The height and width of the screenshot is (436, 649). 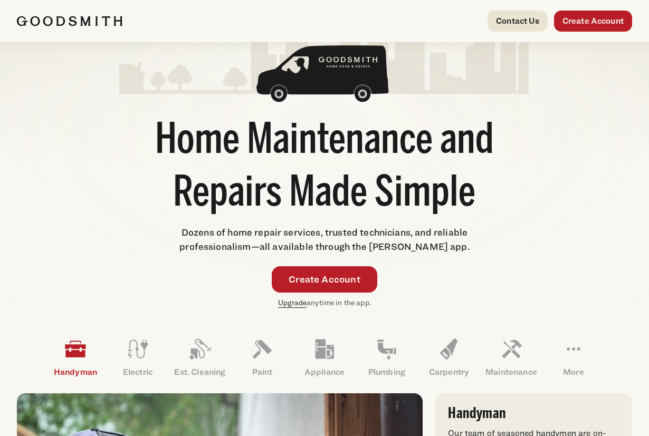 What do you see at coordinates (387, 358) in the screenshot?
I see `a: Plumbing` at bounding box center [387, 358].